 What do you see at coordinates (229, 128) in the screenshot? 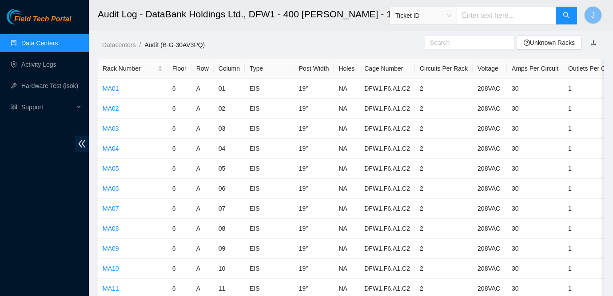
I see `td: 03` at bounding box center [229, 128].